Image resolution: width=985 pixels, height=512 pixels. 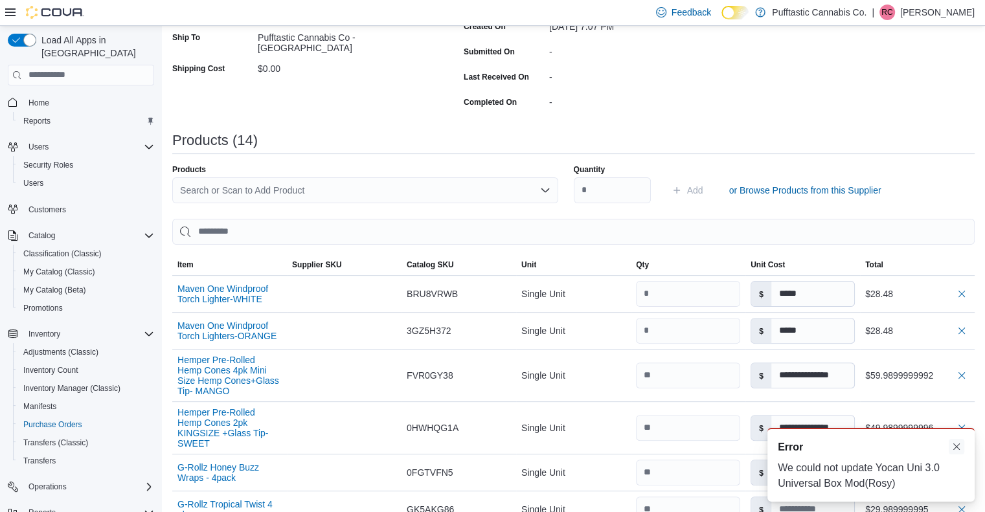 I want to click on label: Quantity, so click(x=589, y=170).